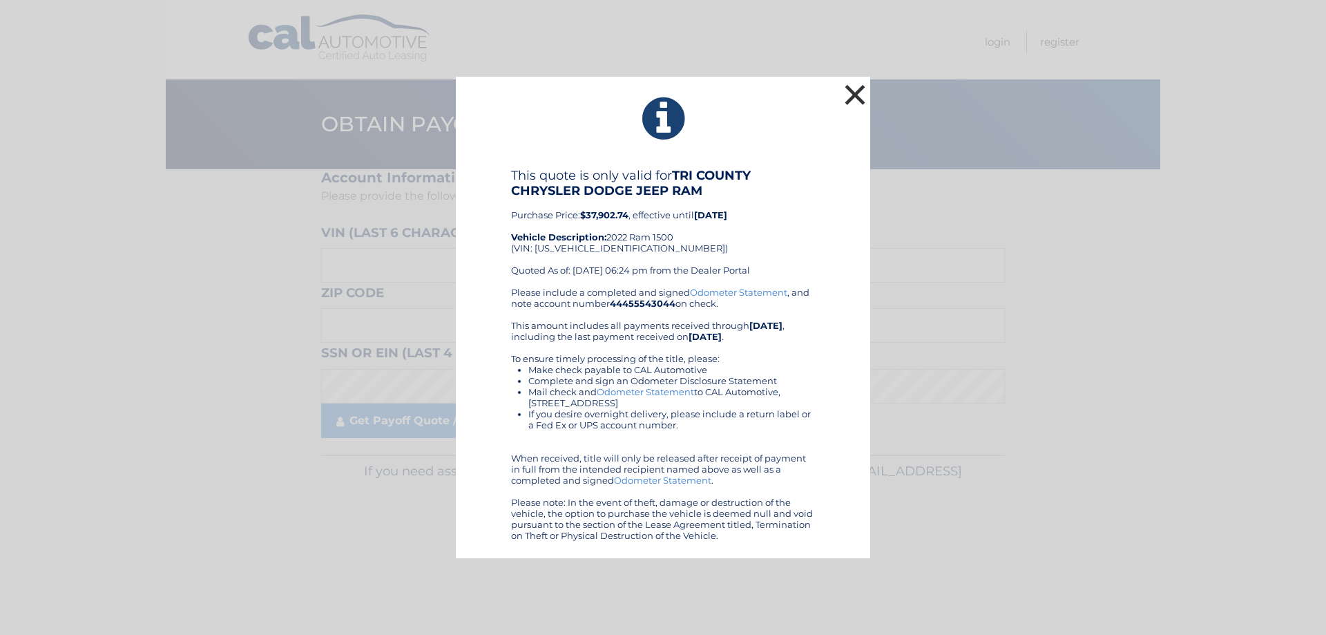 This screenshot has width=1326, height=635. I want to click on li: If you desire overnight delivery, please include a return label or a Fed Ex or UPS account number., so click(671, 419).